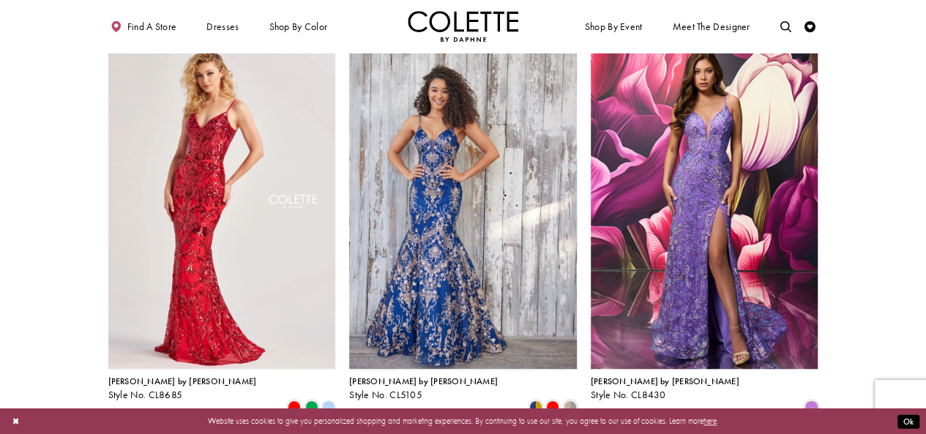 The height and width of the screenshot is (434, 926). I want to click on a: Check Wishlist, so click(809, 26).